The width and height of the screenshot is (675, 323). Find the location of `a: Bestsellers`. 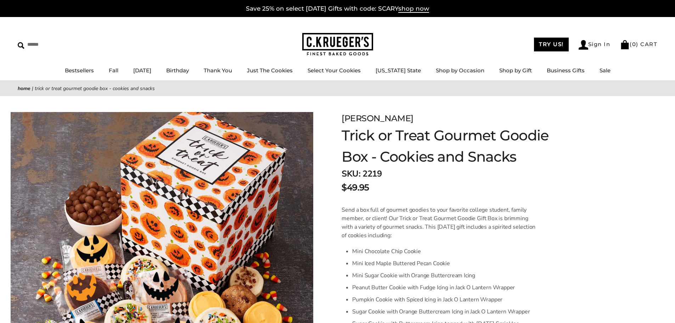

a: Bestsellers is located at coordinates (79, 70).